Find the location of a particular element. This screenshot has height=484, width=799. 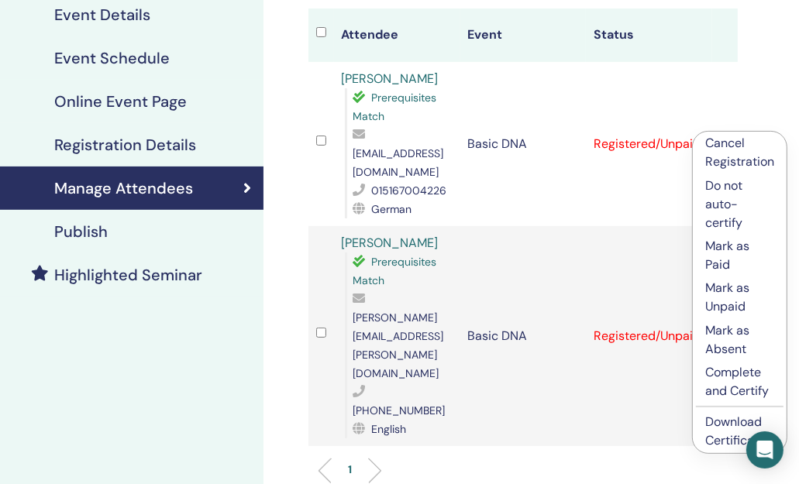

h4: Publish is located at coordinates (81, 232).